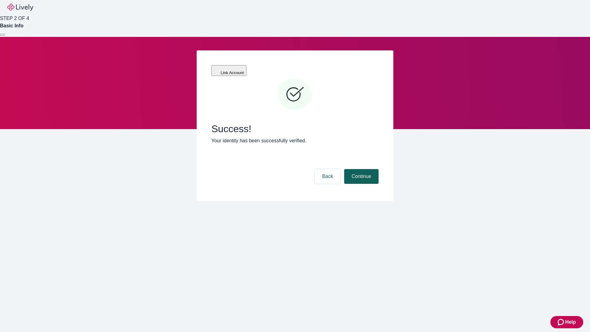 Image resolution: width=590 pixels, height=332 pixels. I want to click on img: Lively, so click(20, 7).